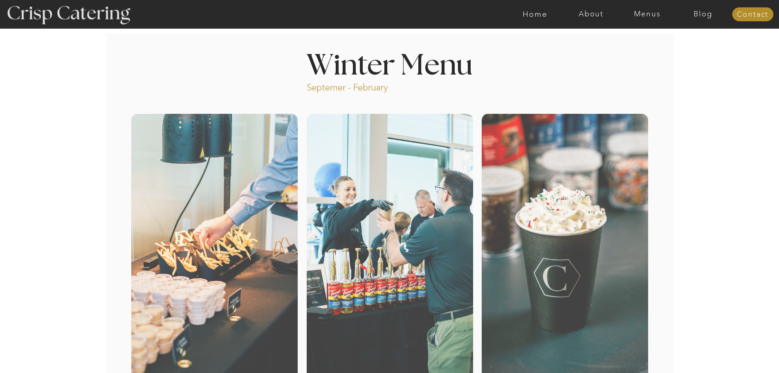 The width and height of the screenshot is (779, 373). I want to click on nav: Contact, so click(753, 15).